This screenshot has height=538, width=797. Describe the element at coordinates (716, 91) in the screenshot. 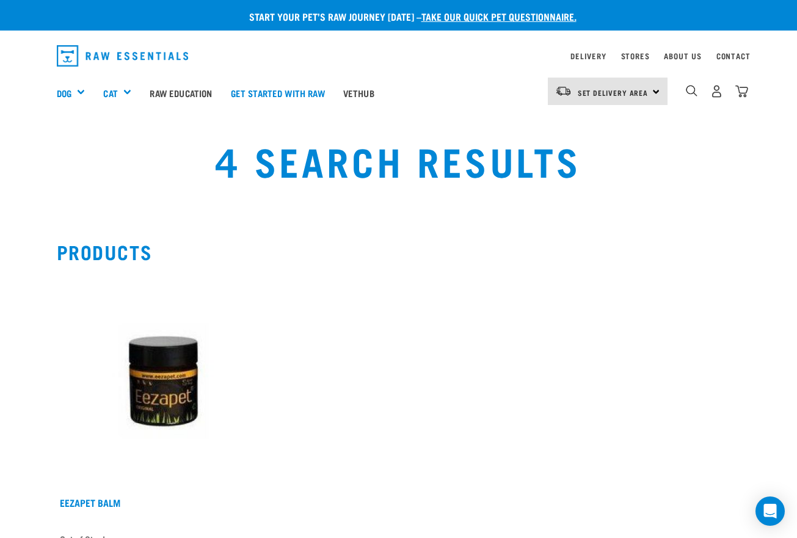

I see `img: user.png` at that location.